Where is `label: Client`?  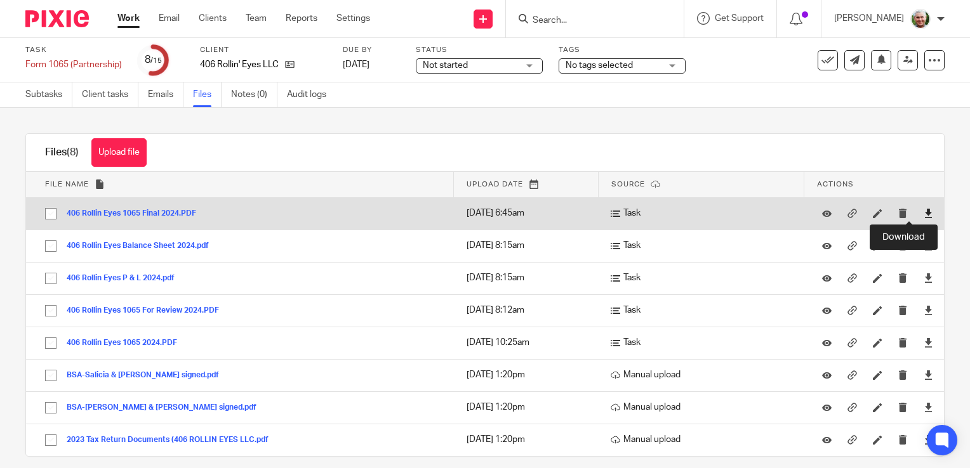 label: Client is located at coordinates (263, 50).